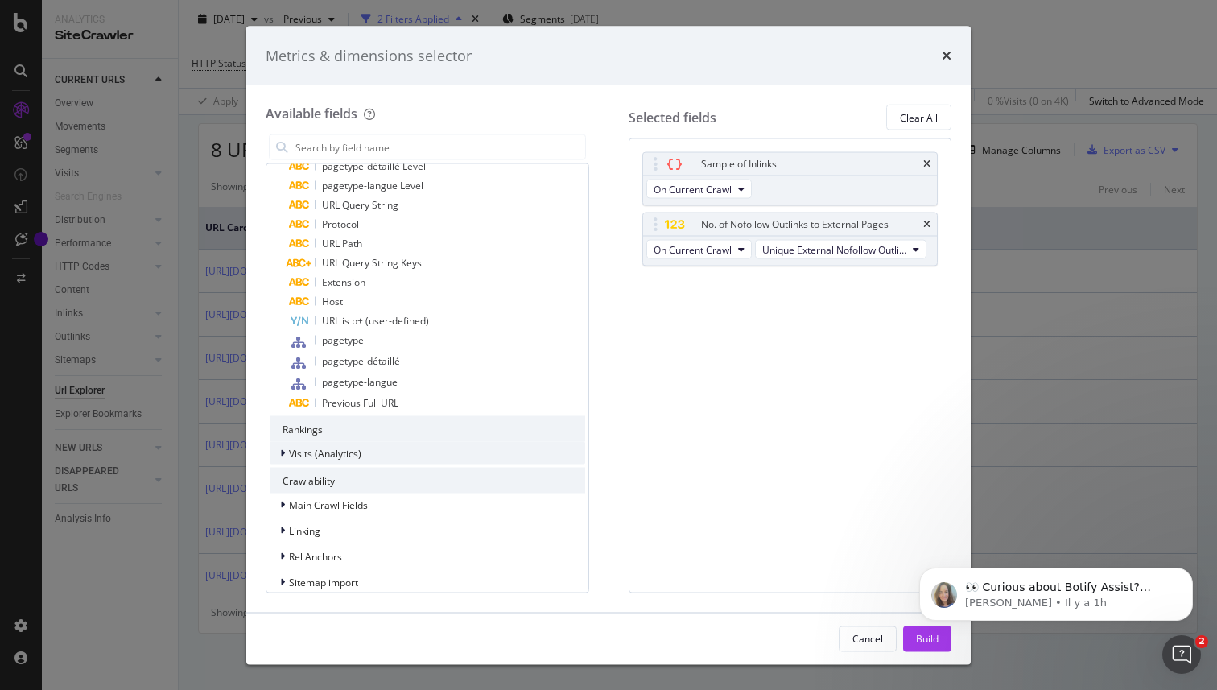  What do you see at coordinates (609, 345) in the screenshot?
I see `div: modal` at bounding box center [609, 345].